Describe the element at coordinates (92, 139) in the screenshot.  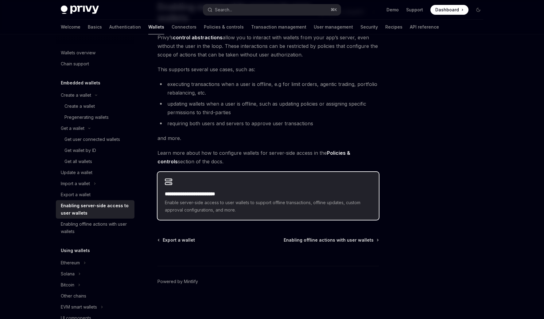
I see `div: Get user connected wallets` at that location.